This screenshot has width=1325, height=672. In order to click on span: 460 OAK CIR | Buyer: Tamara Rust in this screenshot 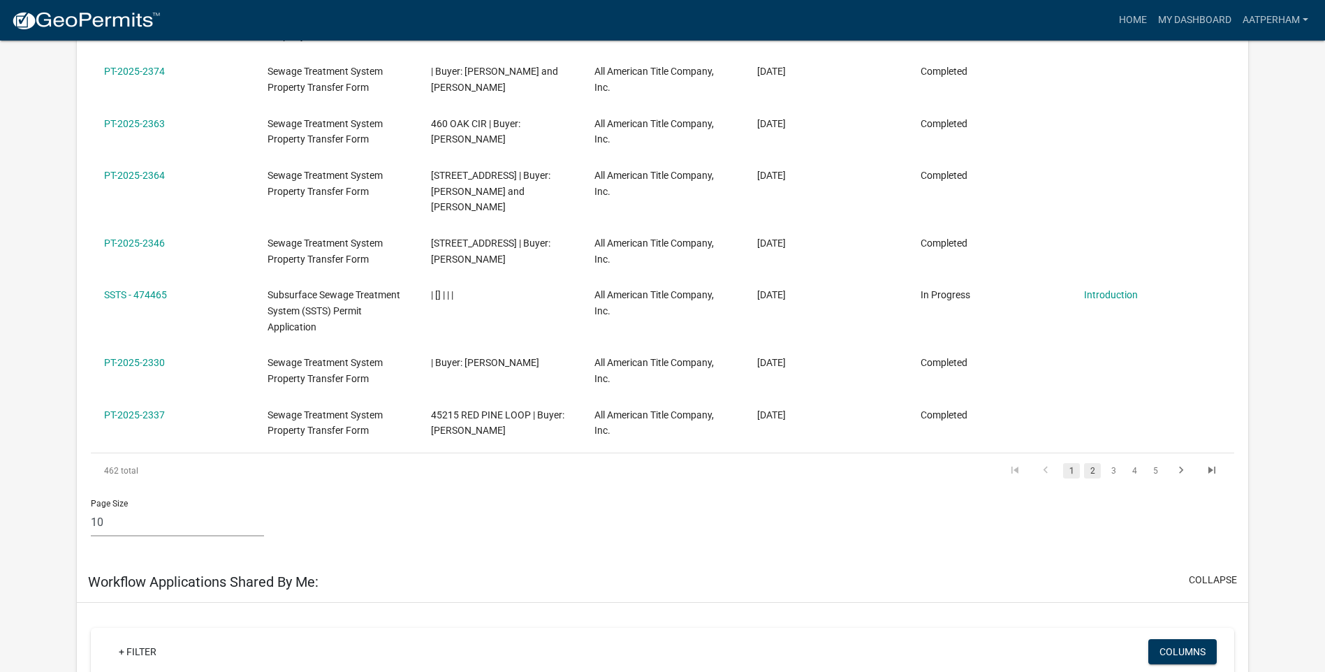, I will do `click(476, 131)`.